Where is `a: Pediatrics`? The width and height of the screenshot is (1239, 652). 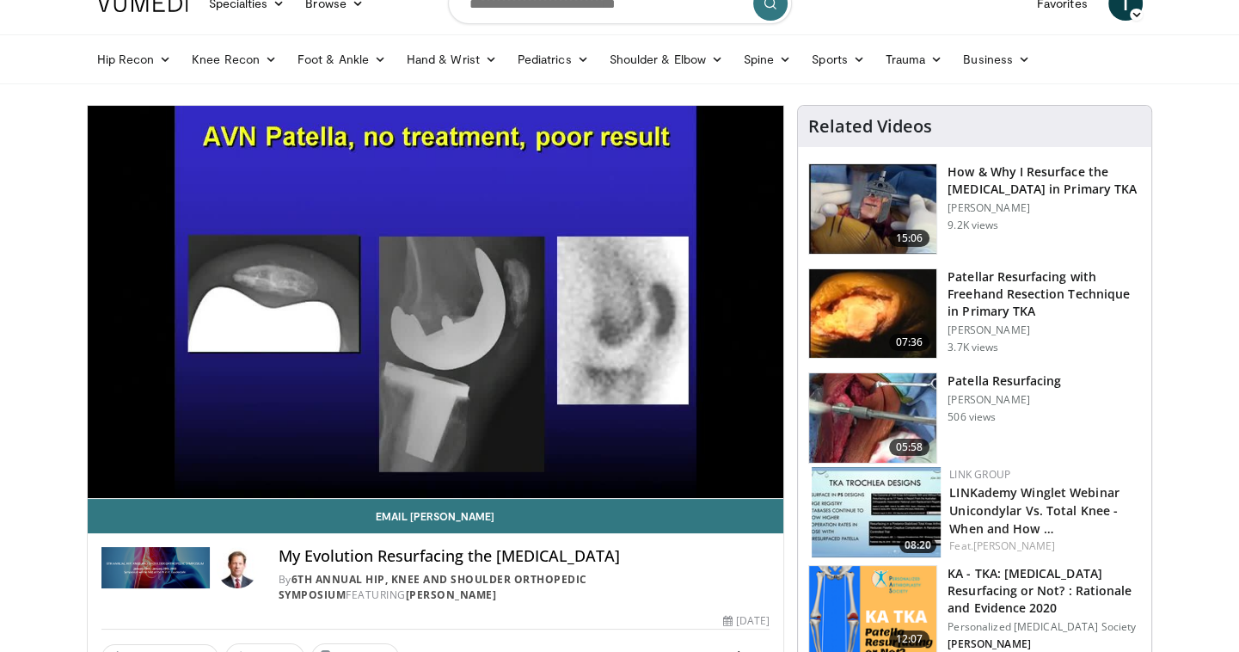 a: Pediatrics is located at coordinates (553, 59).